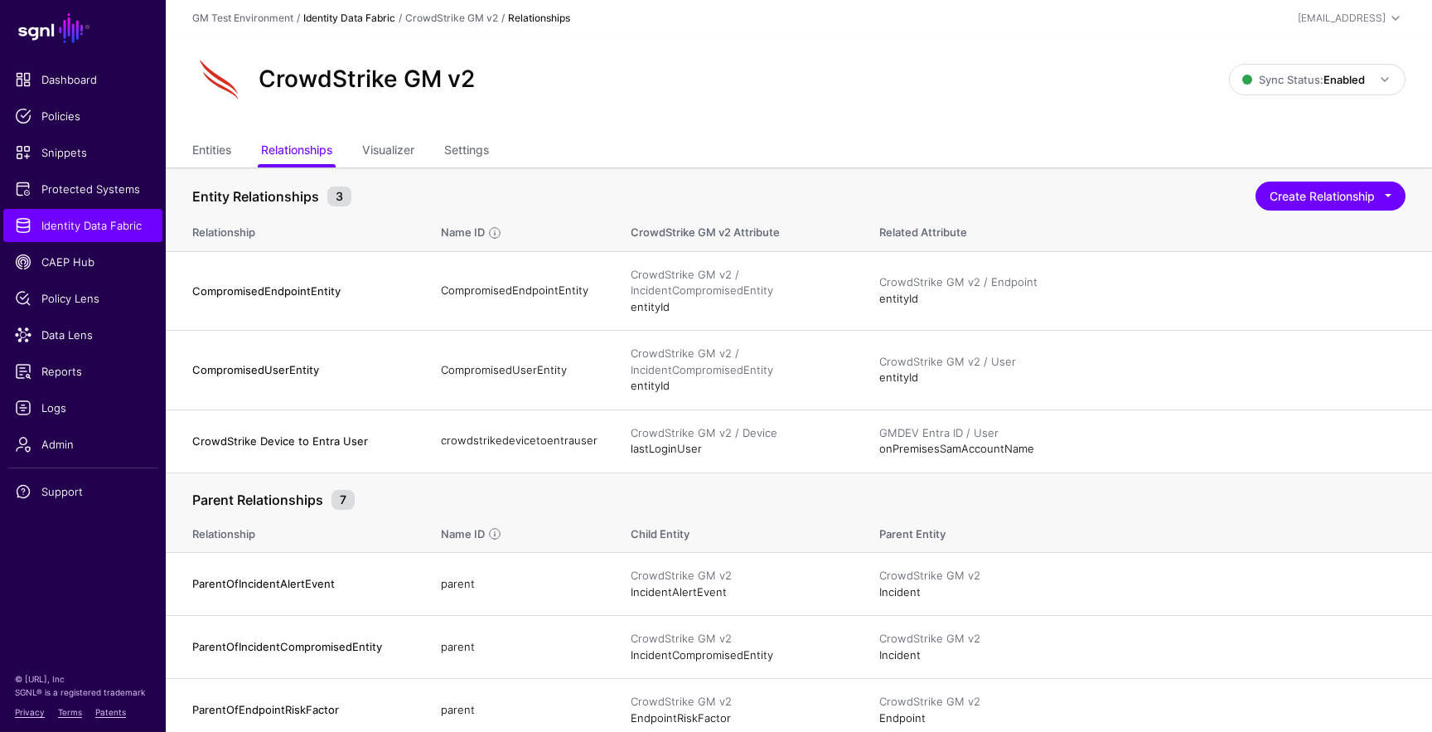  What do you see at coordinates (70, 712) in the screenshot?
I see `a: Terms` at bounding box center [70, 712].